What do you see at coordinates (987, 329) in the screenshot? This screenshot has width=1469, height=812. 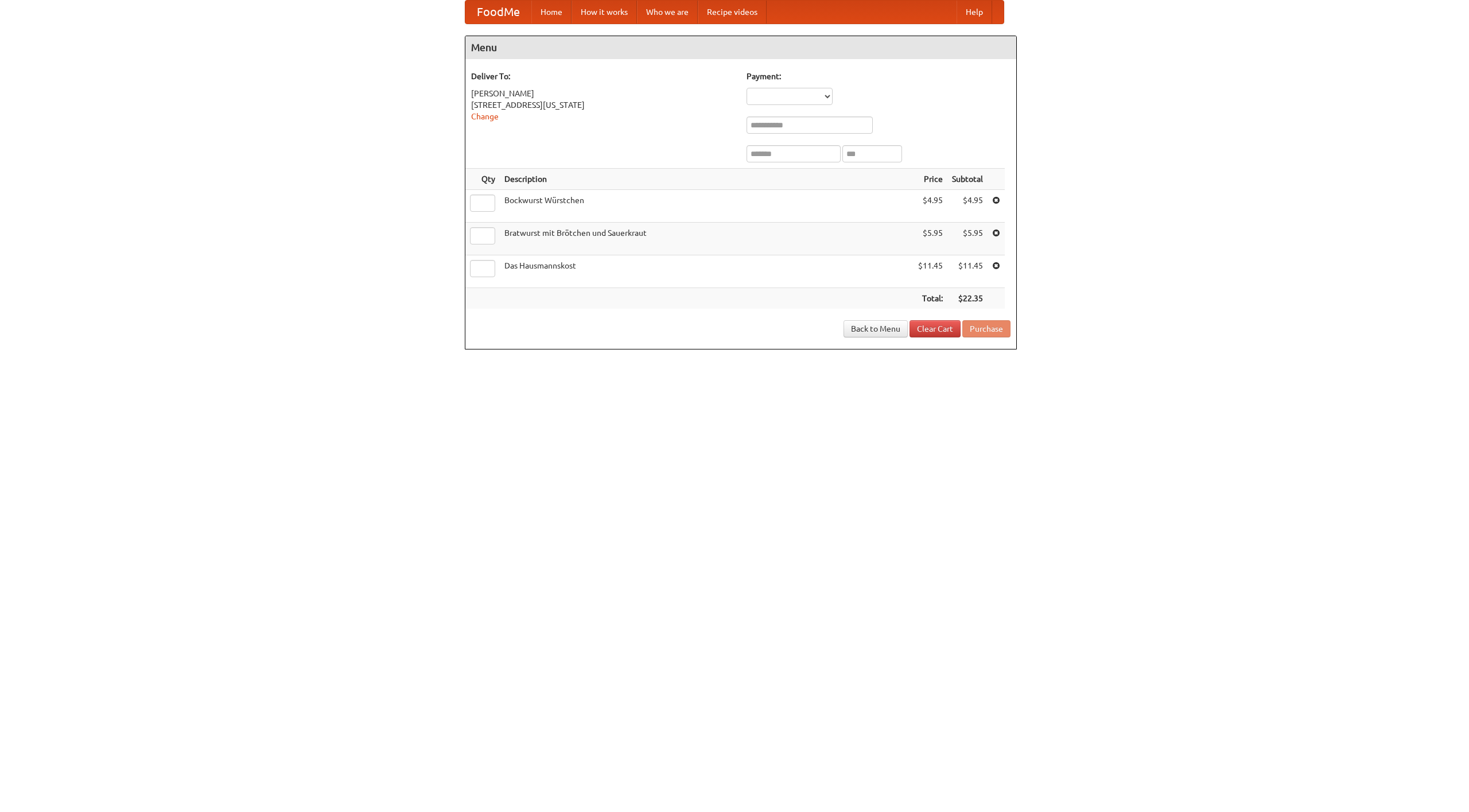 I see `button: Purchase` at bounding box center [987, 329].